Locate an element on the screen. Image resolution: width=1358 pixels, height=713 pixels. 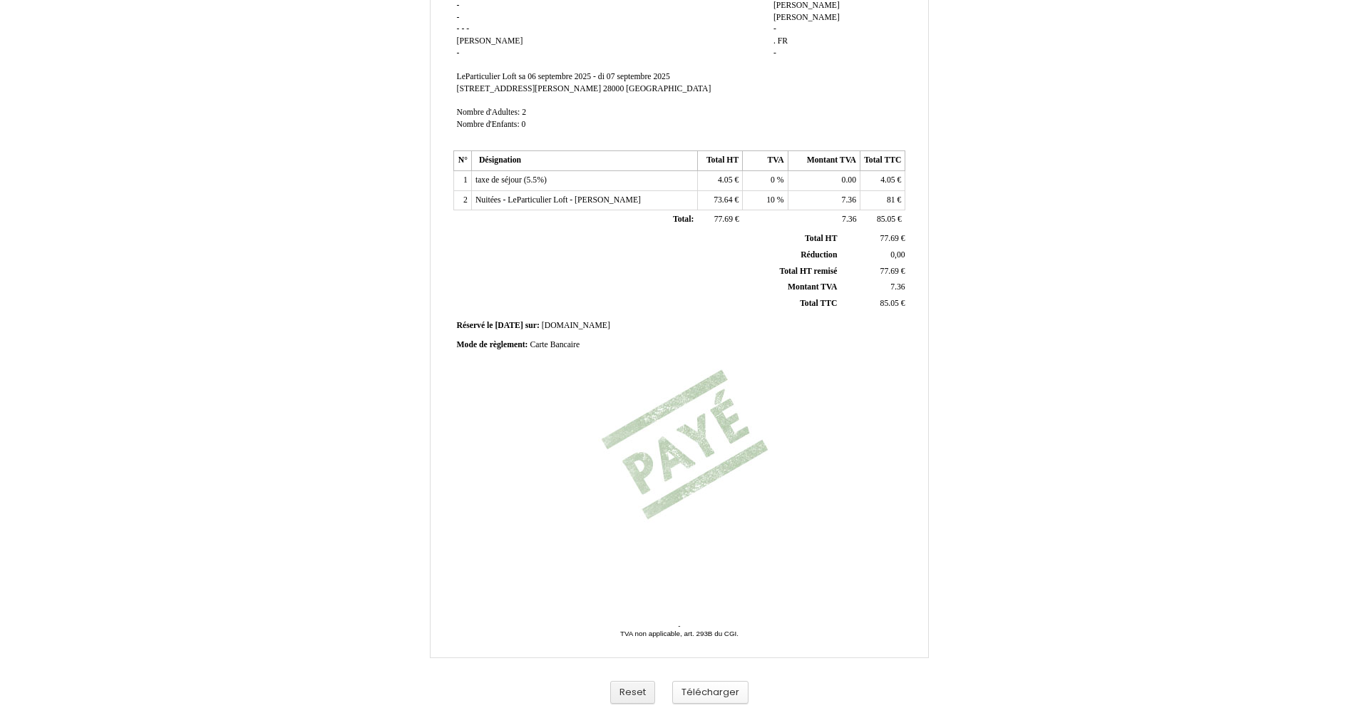
span: 73.64 is located at coordinates (723, 200).